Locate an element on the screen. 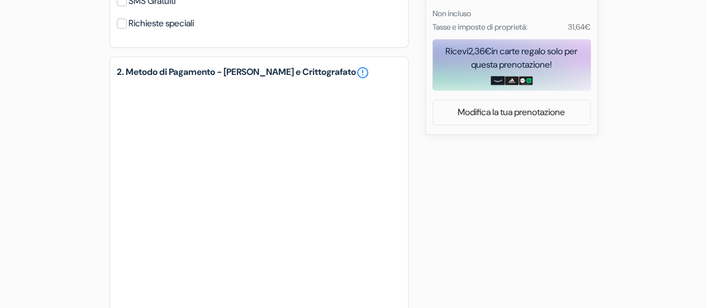  span: 2,36€ is located at coordinates (479, 51).